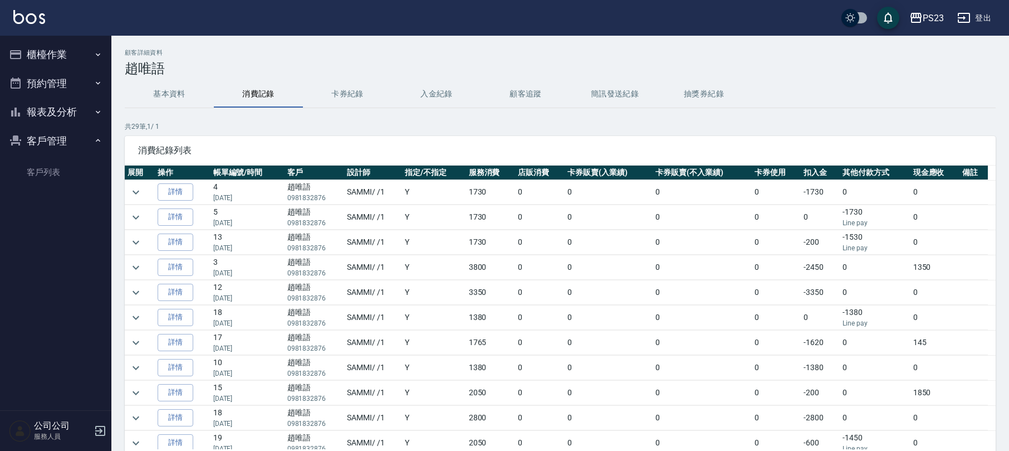 The height and width of the screenshot is (451, 1009). I want to click on td: 15, so click(247, 393).